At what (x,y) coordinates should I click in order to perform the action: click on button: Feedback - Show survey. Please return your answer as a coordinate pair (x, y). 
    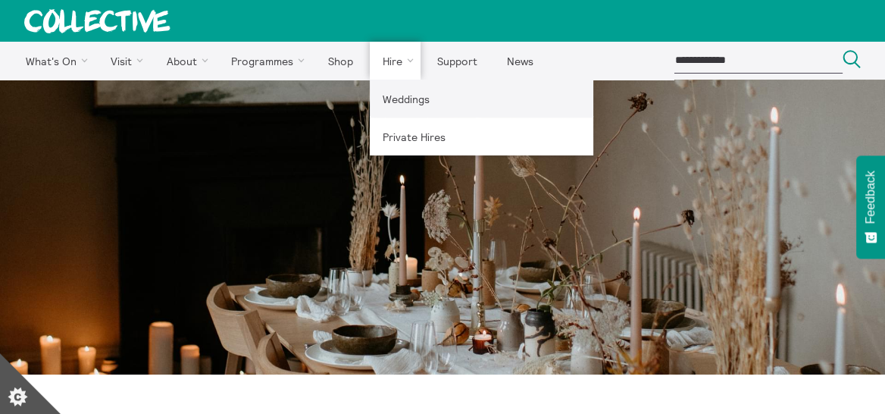
    Looking at the image, I should click on (870, 207).